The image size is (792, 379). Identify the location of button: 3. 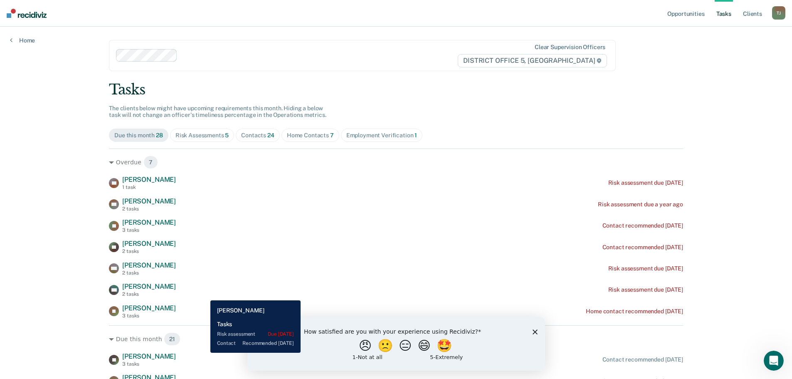
(158, 29).